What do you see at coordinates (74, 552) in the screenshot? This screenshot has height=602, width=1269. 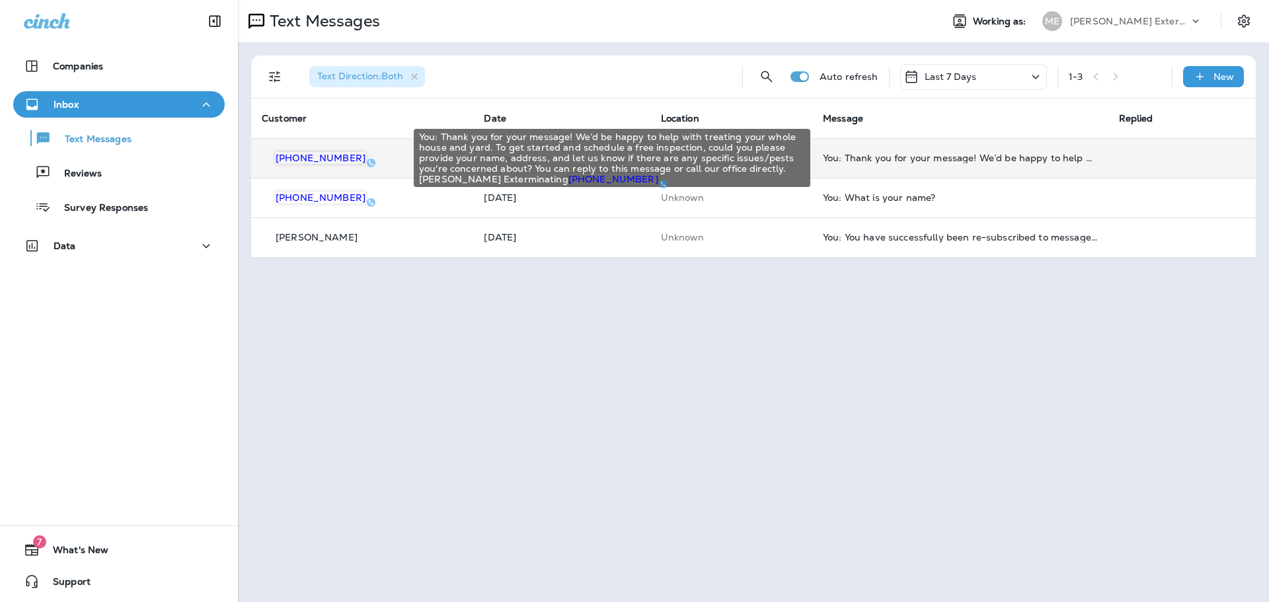 I see `span: What's New` at bounding box center [74, 552].